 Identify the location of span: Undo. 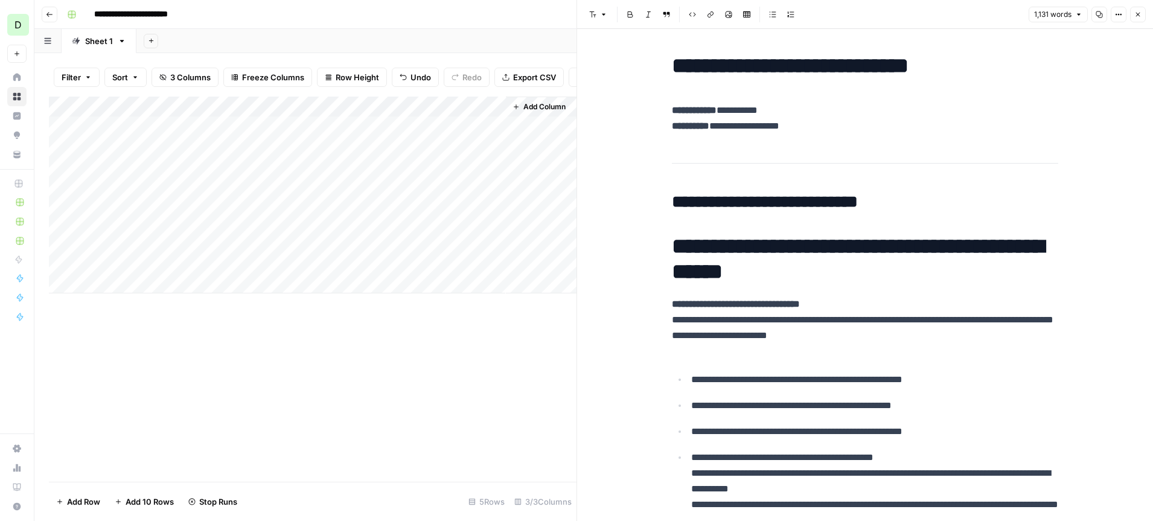
(421, 77).